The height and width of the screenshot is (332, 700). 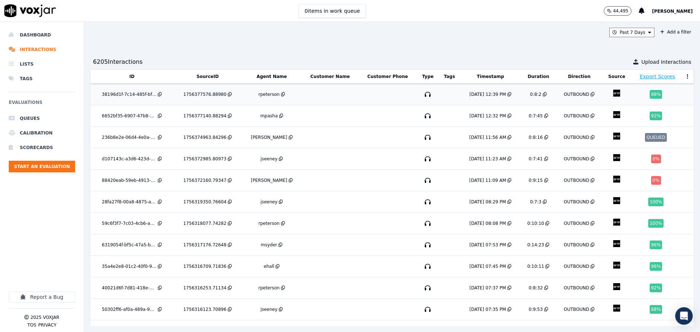 What do you see at coordinates (42, 133) in the screenshot?
I see `li: Calibration` at bounding box center [42, 133].